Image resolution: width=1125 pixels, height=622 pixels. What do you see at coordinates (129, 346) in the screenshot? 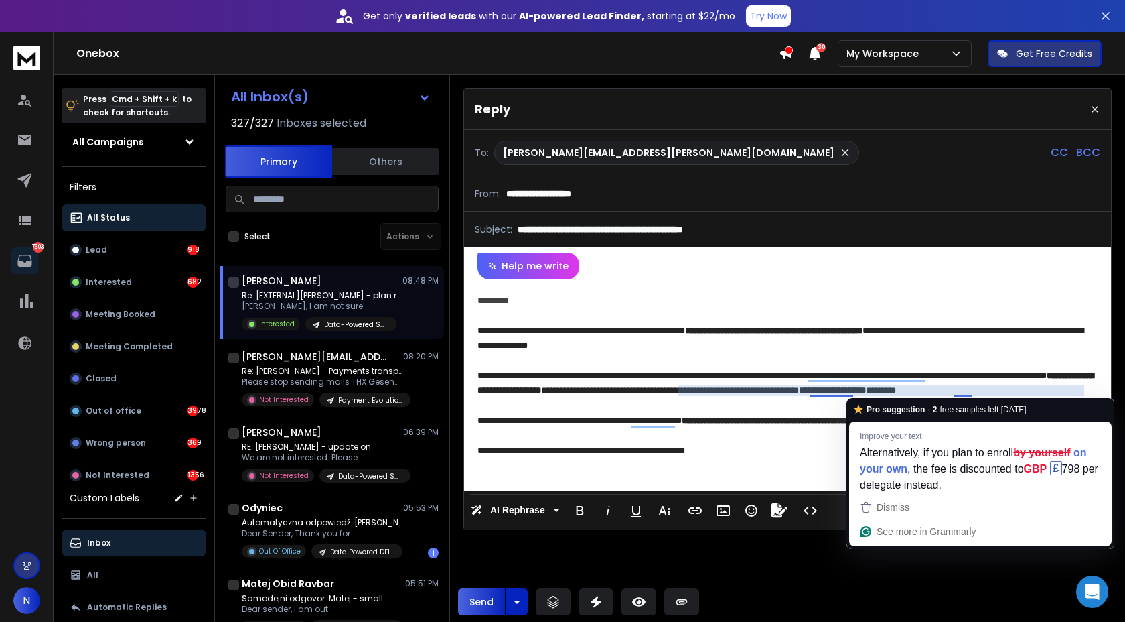
I see `p: Meeting Completed` at bounding box center [129, 346].